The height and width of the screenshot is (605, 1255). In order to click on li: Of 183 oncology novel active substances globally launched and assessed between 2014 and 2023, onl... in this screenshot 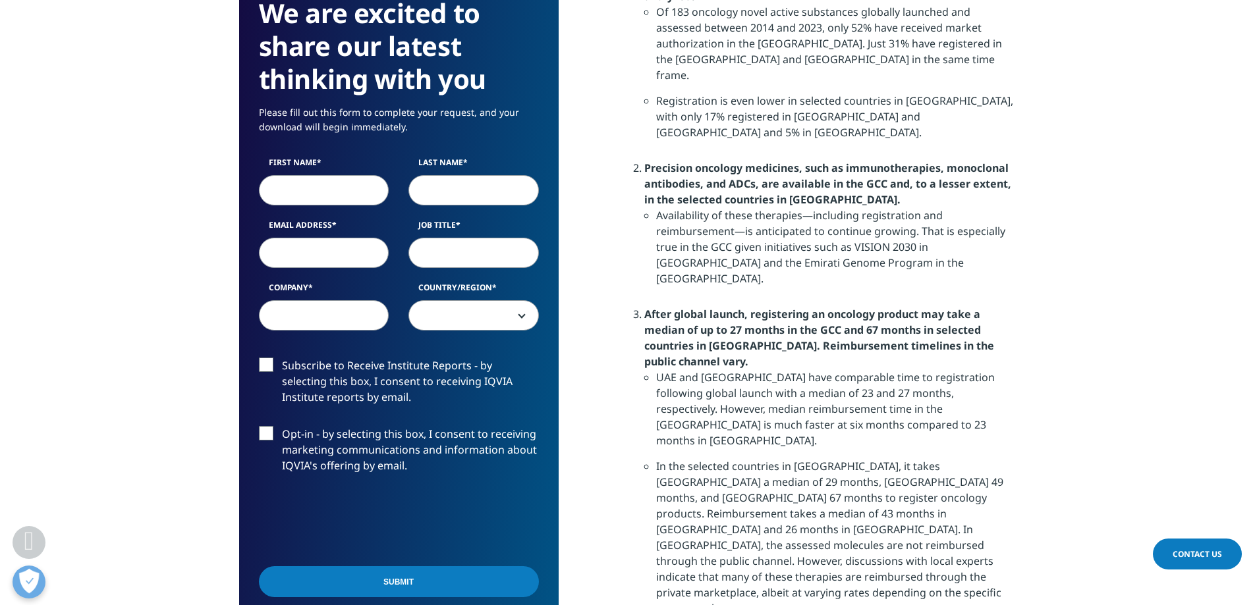, I will do `click(836, 48)`.